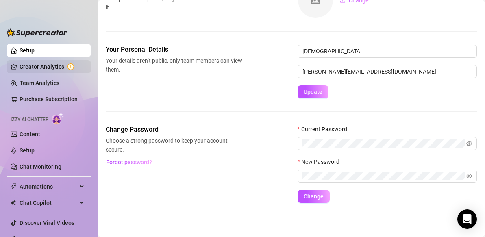 The image size is (485, 237). I want to click on img: Chat Copilot, so click(13, 203).